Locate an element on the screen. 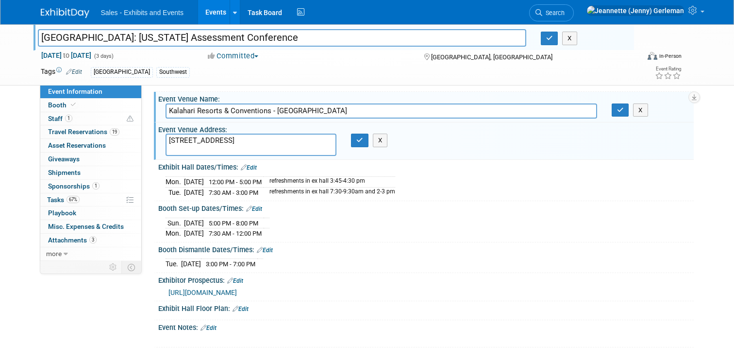 The width and height of the screenshot is (734, 362). a: Asset Reservations is located at coordinates (91, 145).